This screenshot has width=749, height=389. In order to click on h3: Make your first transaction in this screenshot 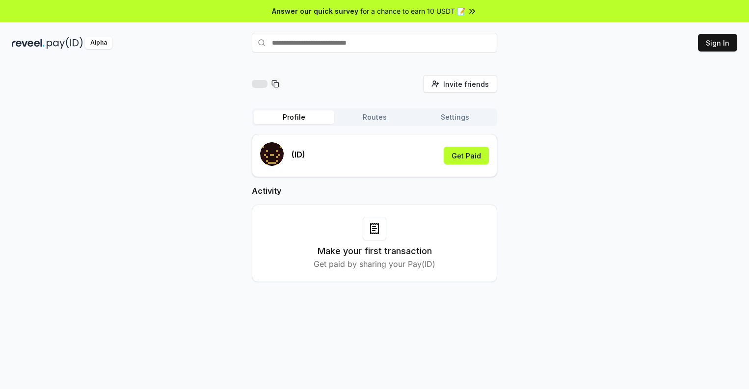, I will do `click(374, 251)`.